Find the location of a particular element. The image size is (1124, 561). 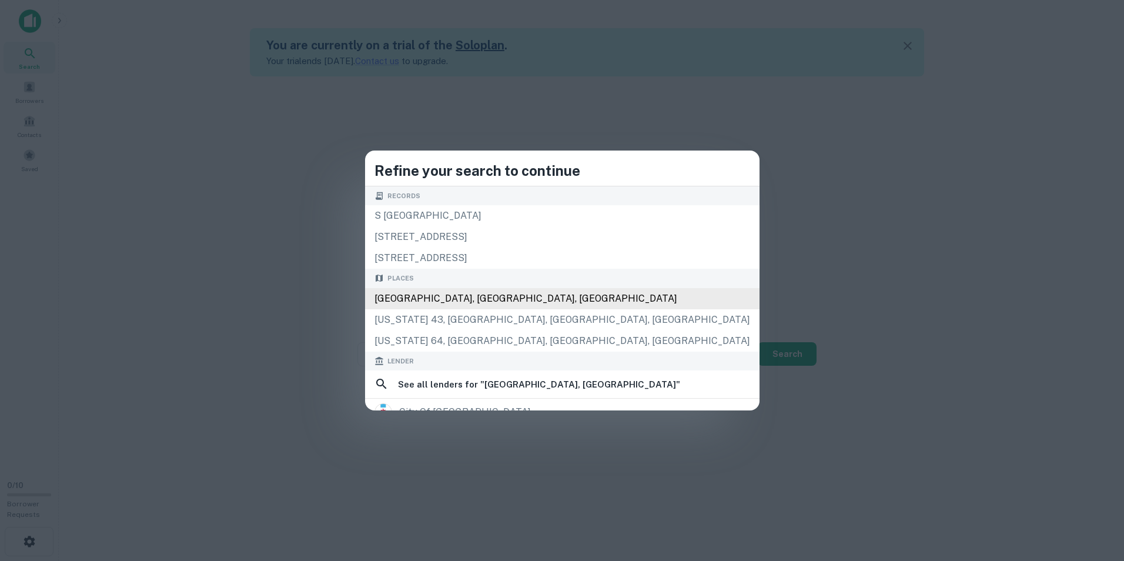

h4: Refine your search to continue is located at coordinates (562, 170).